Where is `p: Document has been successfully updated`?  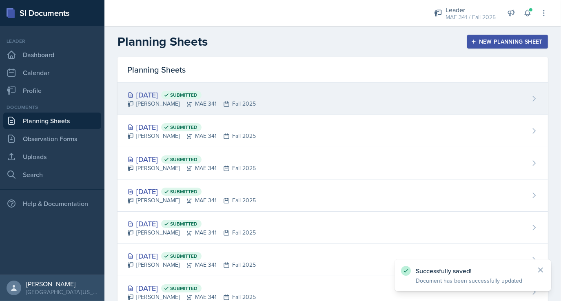
p: Document has been successfully updated is located at coordinates (473, 281).